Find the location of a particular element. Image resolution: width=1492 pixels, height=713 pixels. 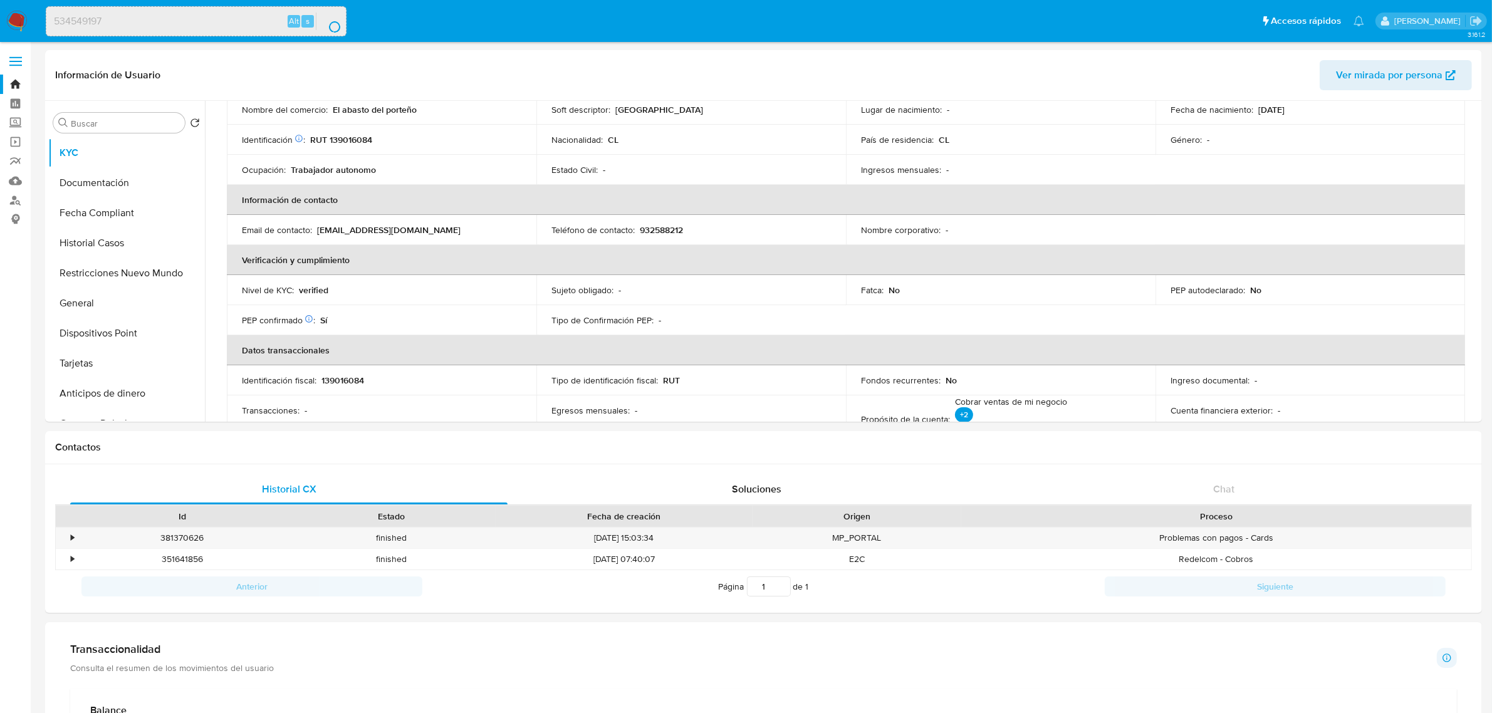

button: Historial Casos is located at coordinates (127, 243).